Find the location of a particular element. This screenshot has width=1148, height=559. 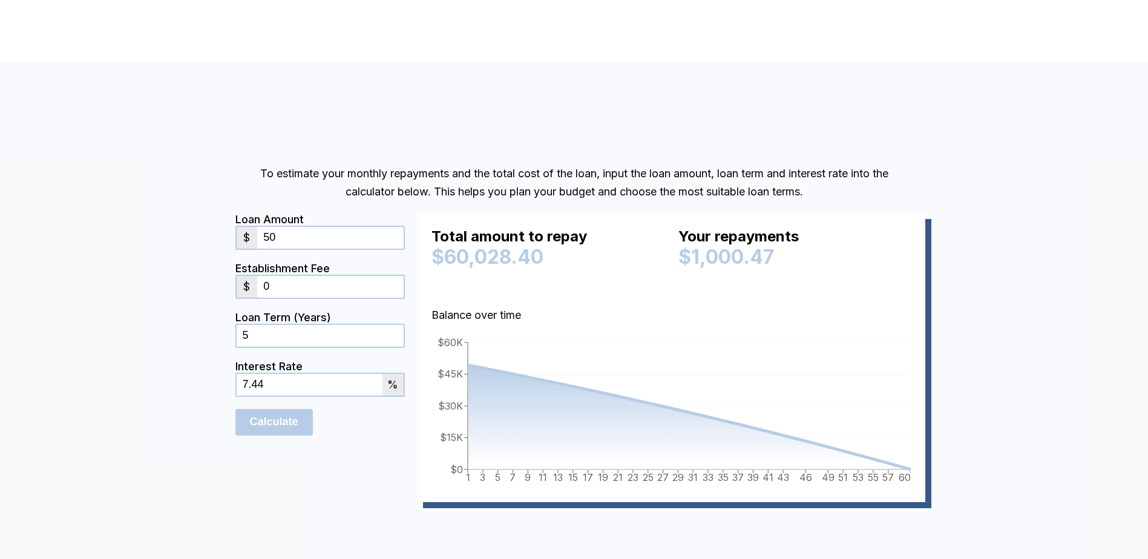

tspan: 29 is located at coordinates (677, 477).